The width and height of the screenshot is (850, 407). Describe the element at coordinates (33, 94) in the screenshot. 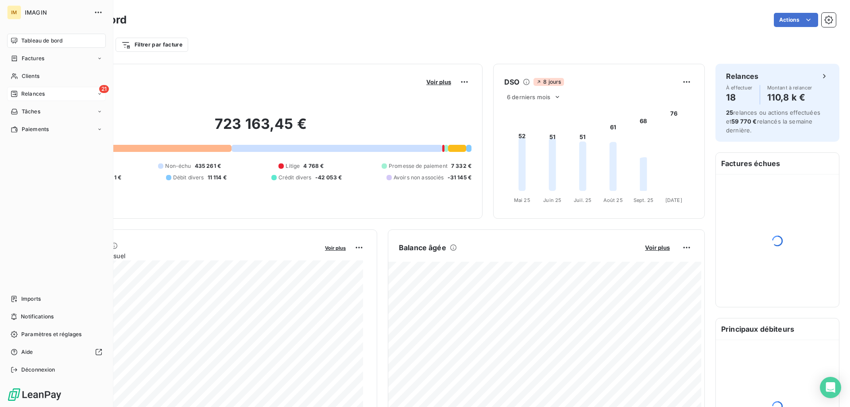

I see `span: Relances` at that location.